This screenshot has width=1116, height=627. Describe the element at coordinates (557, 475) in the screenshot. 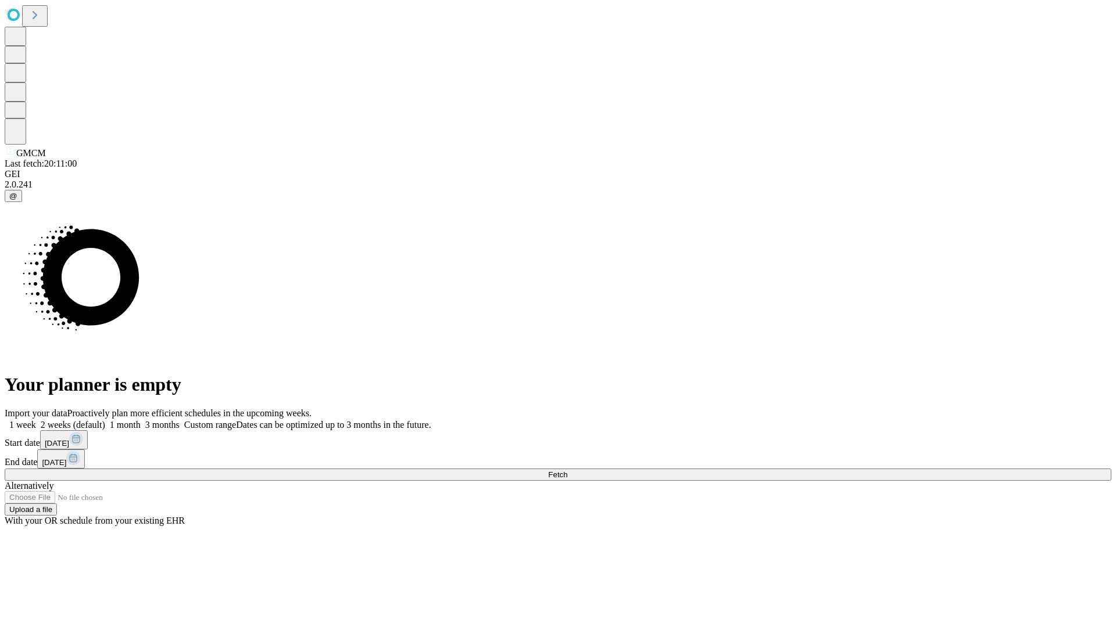

I see `span: Fetch` at that location.